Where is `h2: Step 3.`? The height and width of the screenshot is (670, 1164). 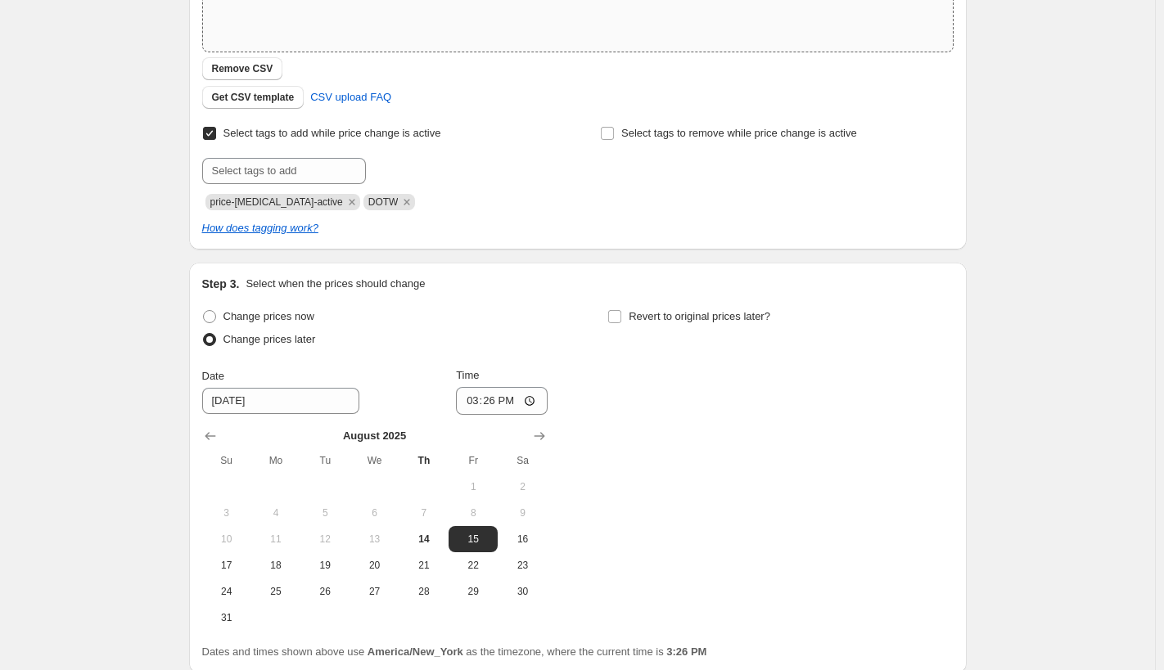
h2: Step 3. is located at coordinates (221, 284).